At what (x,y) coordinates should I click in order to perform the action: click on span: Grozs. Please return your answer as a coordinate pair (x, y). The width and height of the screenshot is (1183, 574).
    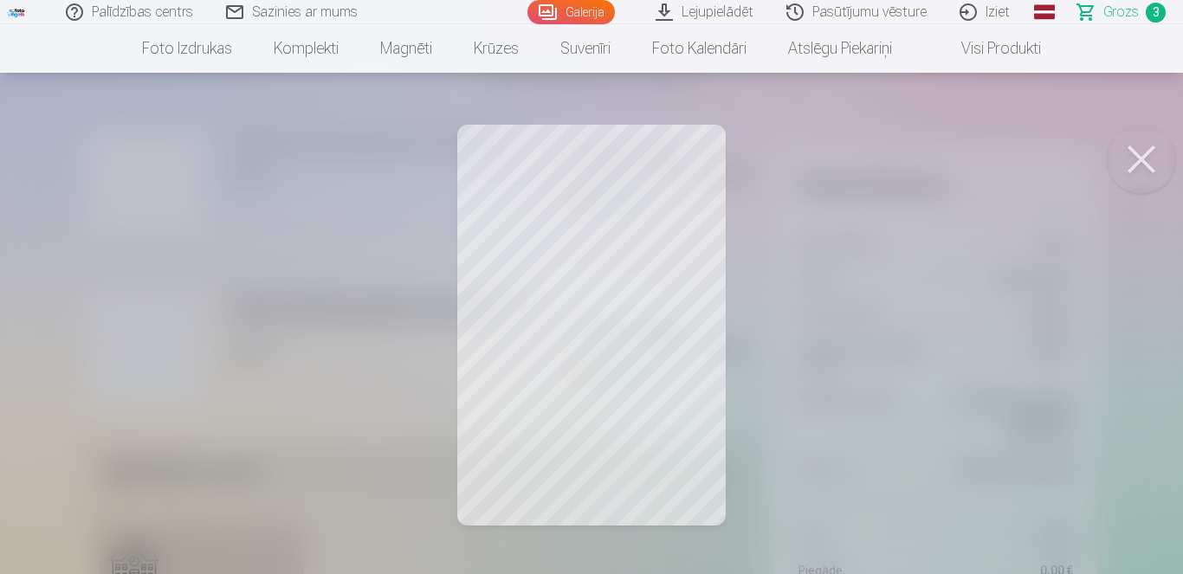
    Looking at the image, I should click on (1120, 12).